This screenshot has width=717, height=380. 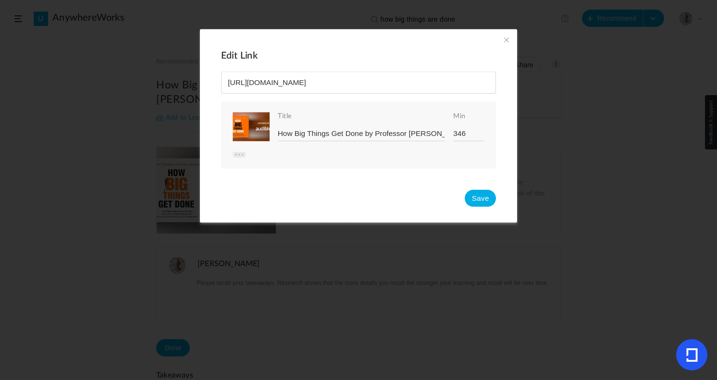 I want to click on h2: Edit Link, so click(x=239, y=56).